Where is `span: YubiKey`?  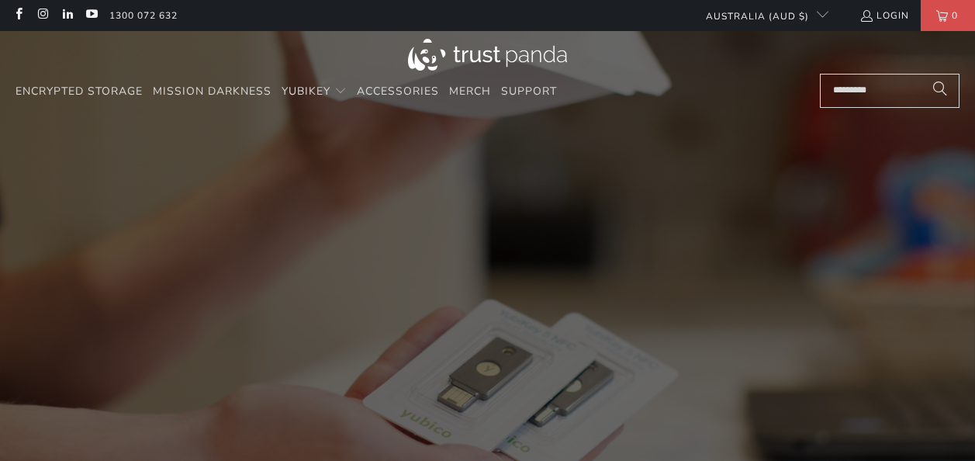 span: YubiKey is located at coordinates (306, 91).